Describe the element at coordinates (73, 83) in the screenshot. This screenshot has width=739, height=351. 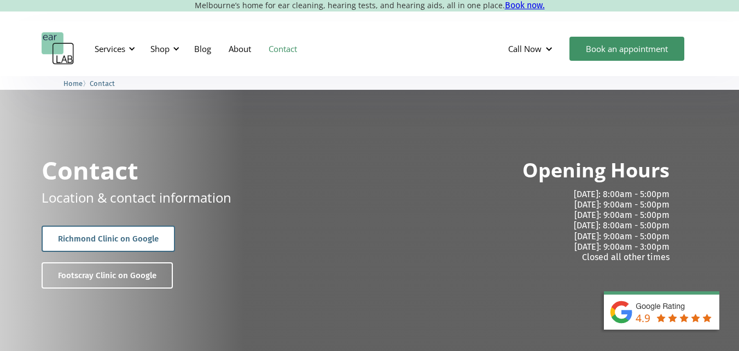
I see `a: Home` at that location.